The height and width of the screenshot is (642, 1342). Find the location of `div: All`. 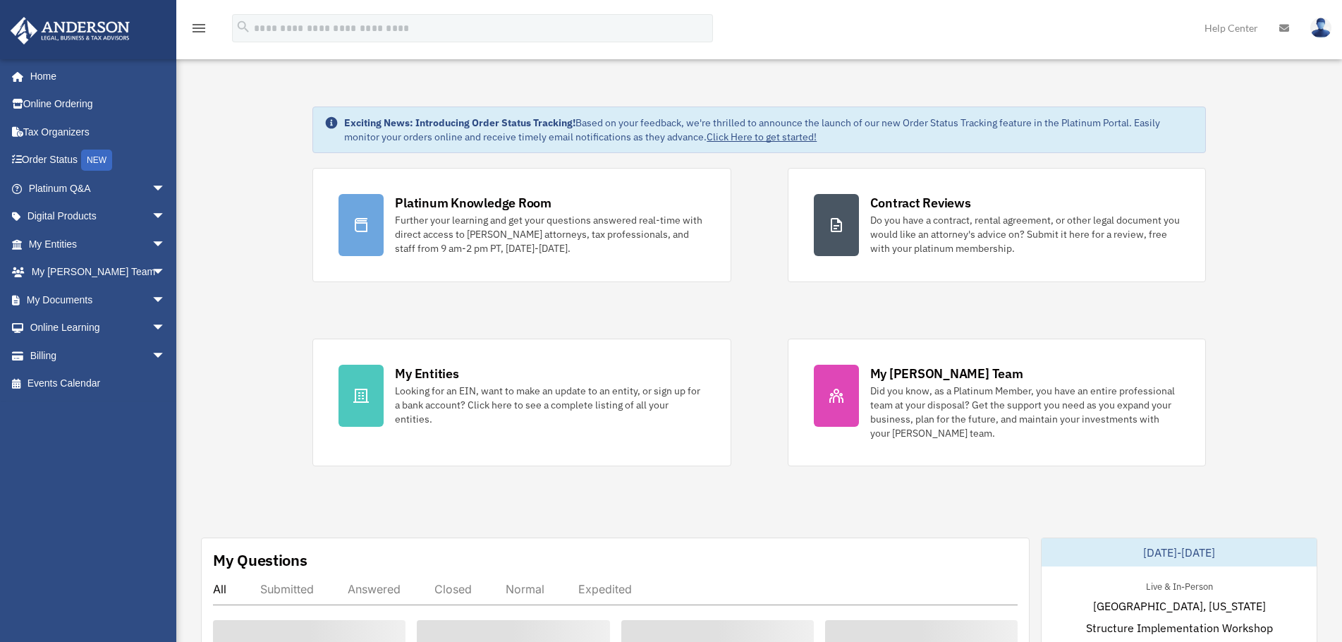

div: All is located at coordinates (219, 589).